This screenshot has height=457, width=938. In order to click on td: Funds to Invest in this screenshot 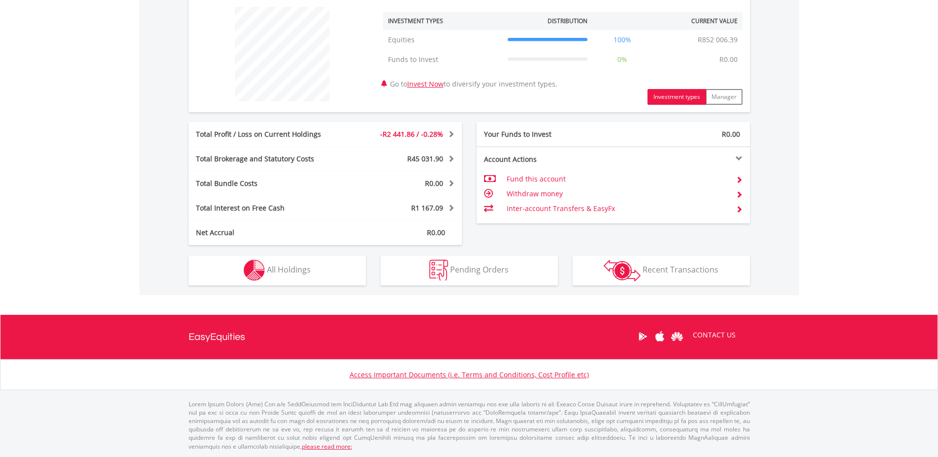, I will do `click(442, 60)`.